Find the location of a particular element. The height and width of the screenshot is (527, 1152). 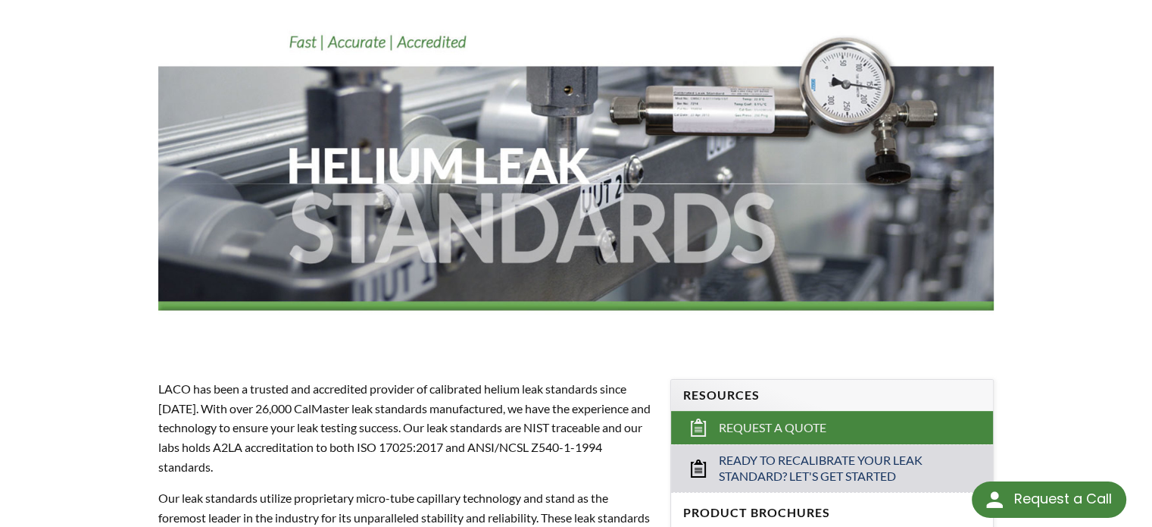

img: round button is located at coordinates (995, 499).